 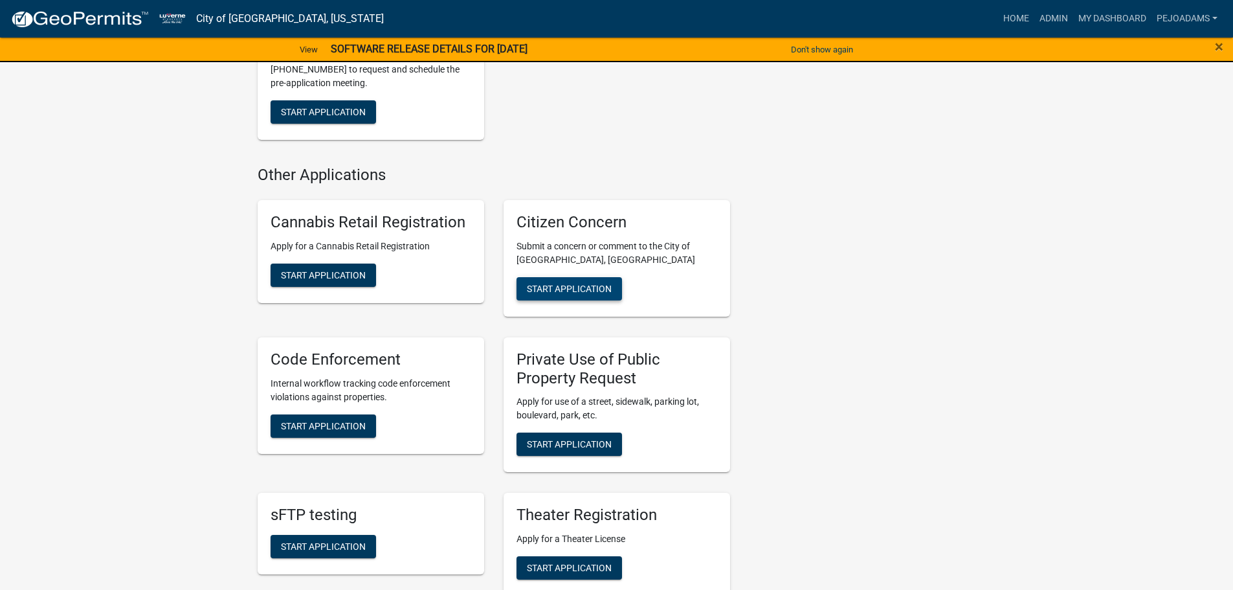 What do you see at coordinates (617, 539) in the screenshot?
I see `p: Apply for a Theater License` at bounding box center [617, 539].